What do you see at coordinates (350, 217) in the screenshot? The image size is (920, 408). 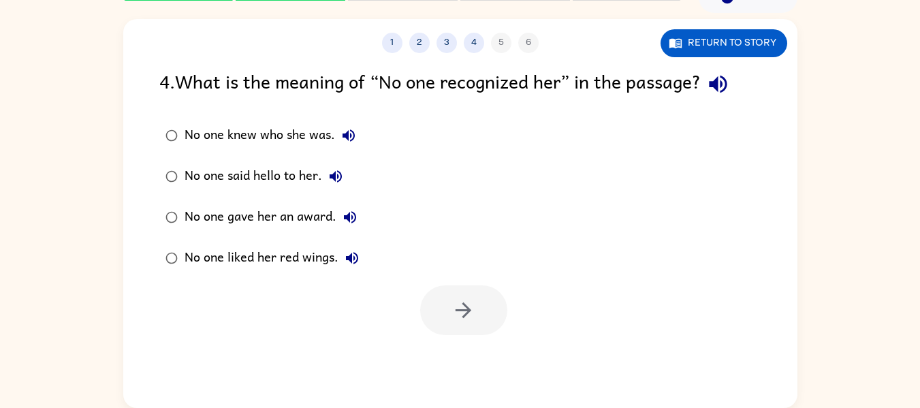 I see `button: No one gave her an award.` at bounding box center [350, 217].